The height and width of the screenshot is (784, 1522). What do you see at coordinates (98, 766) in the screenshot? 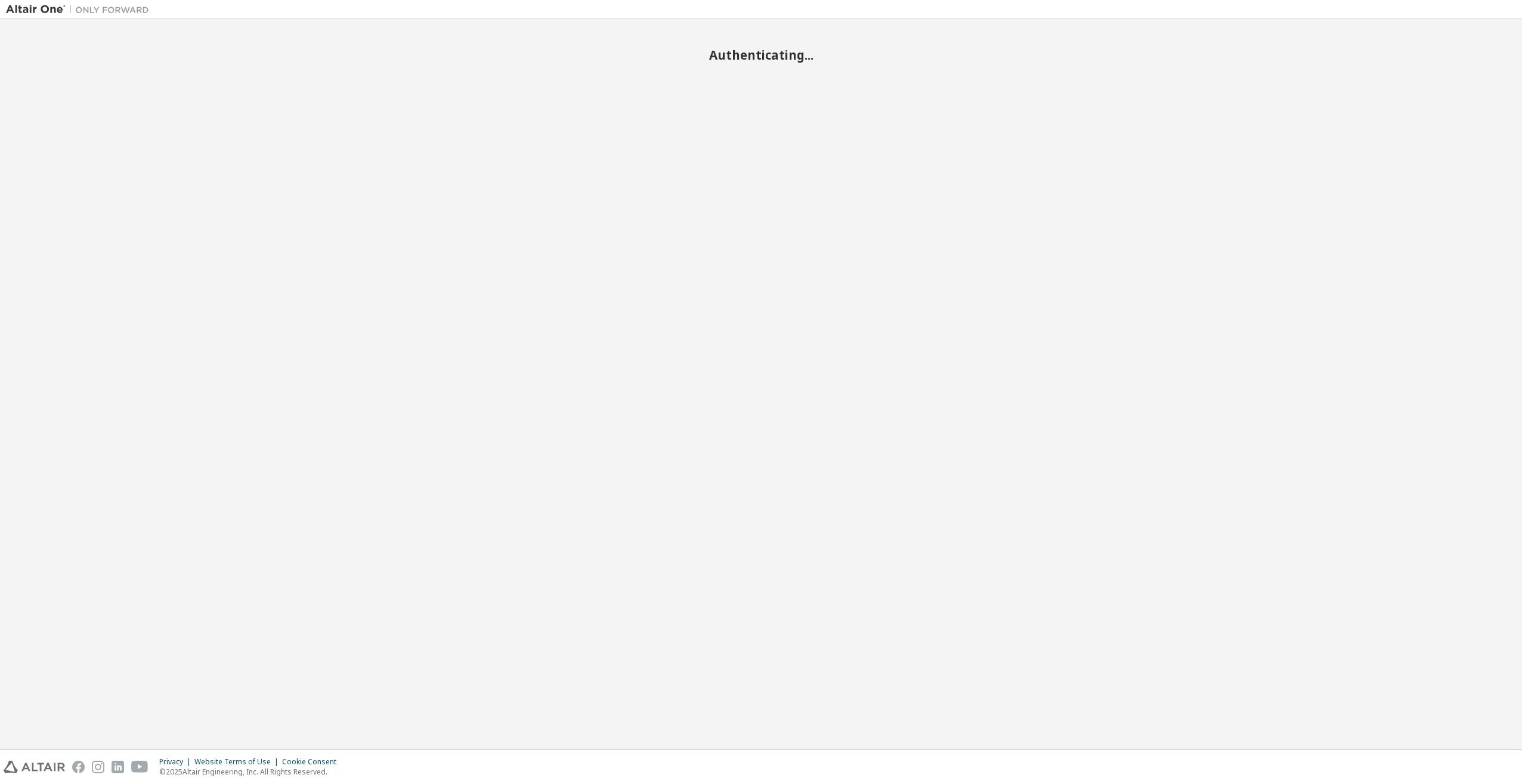
I see `img: instagram.svg` at bounding box center [98, 766].